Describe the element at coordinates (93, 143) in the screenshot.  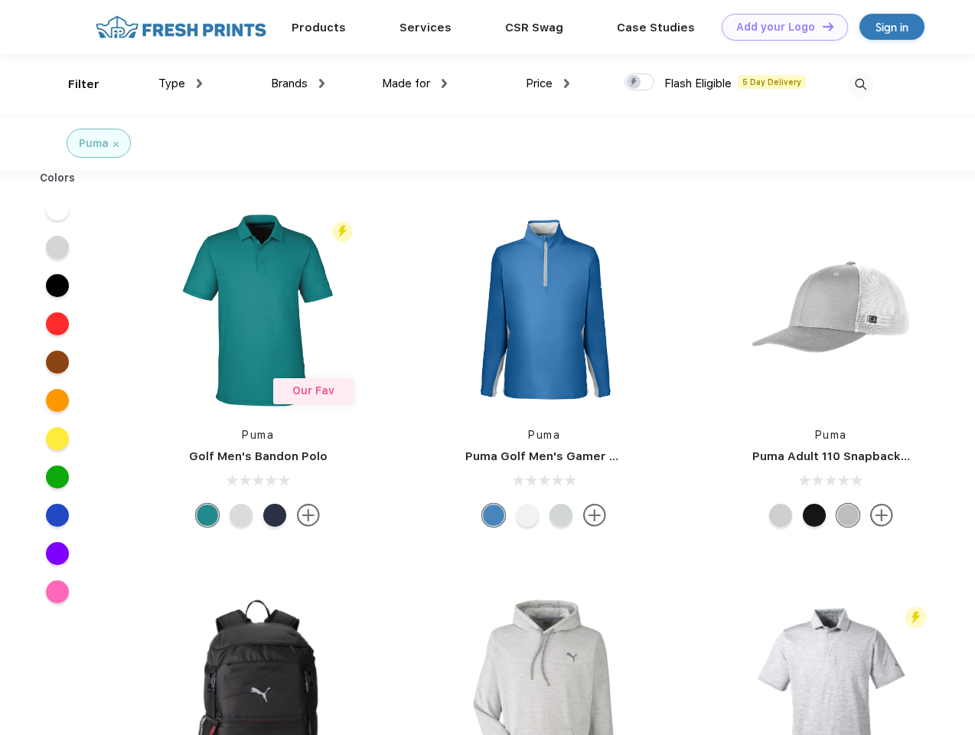
I see `div: Puma` at that location.